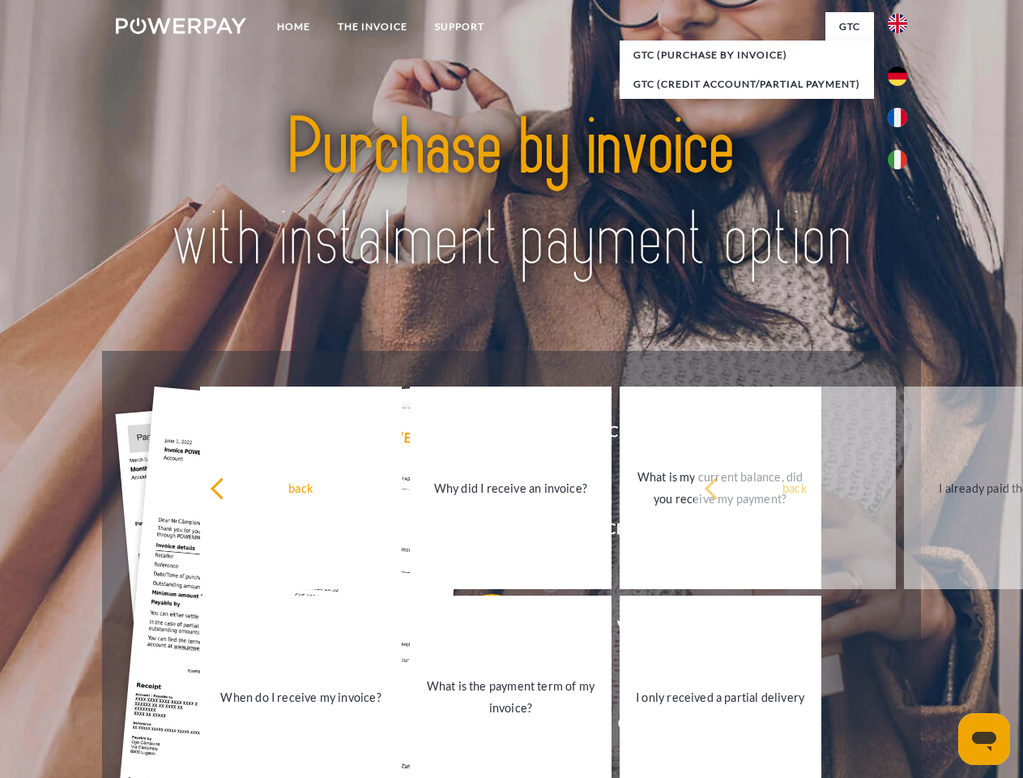 Image resolution: width=1023 pixels, height=778 pixels. What do you see at coordinates (897, 23) in the screenshot?
I see `img: en` at bounding box center [897, 23].